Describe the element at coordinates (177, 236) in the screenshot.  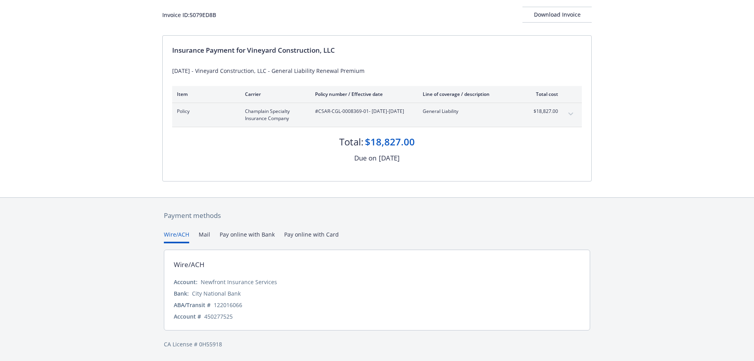
I see `button: Wire/ACH` at that location.